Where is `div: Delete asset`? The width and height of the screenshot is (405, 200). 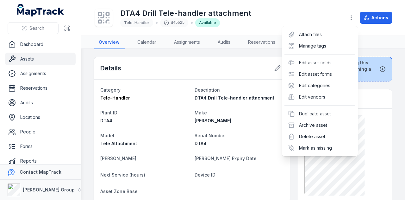
div: Delete asset is located at coordinates (320, 136).